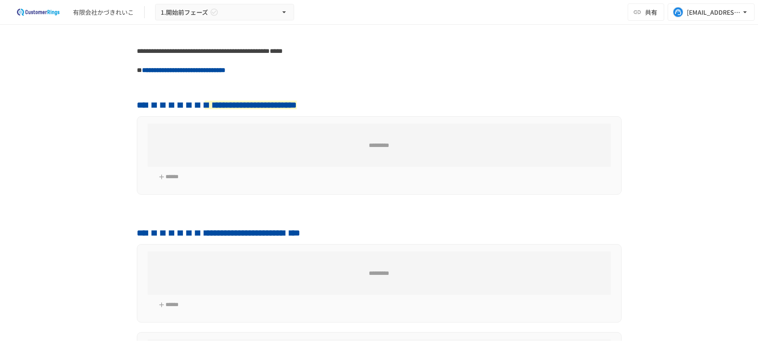 The height and width of the screenshot is (359, 758). Describe the element at coordinates (646, 12) in the screenshot. I see `button: 共有` at that location.